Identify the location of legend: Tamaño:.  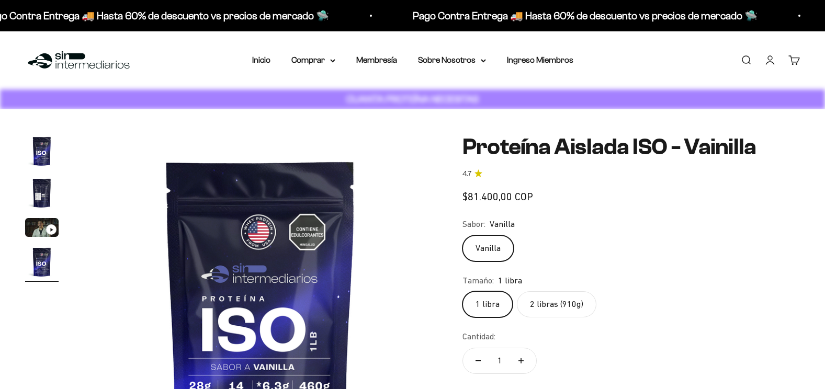
(478, 281).